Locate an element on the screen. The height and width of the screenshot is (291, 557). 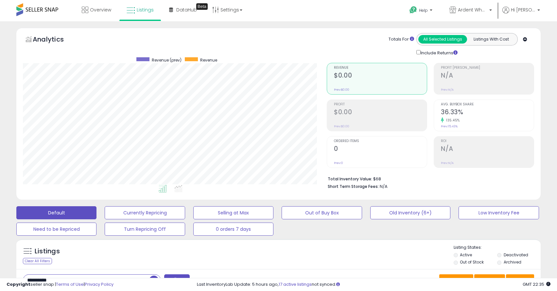
span: Columns is located at coordinates (489, 280).